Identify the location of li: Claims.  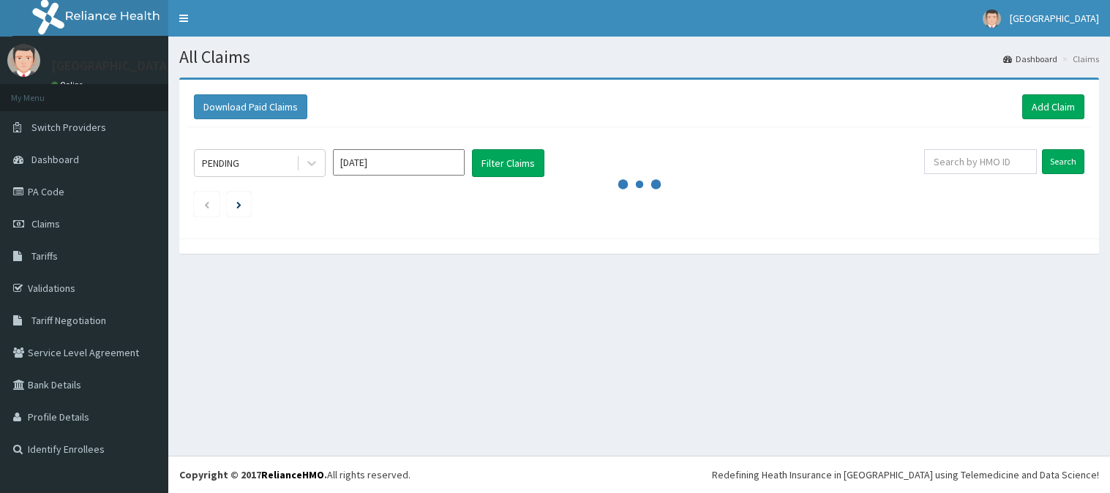
(1079, 59).